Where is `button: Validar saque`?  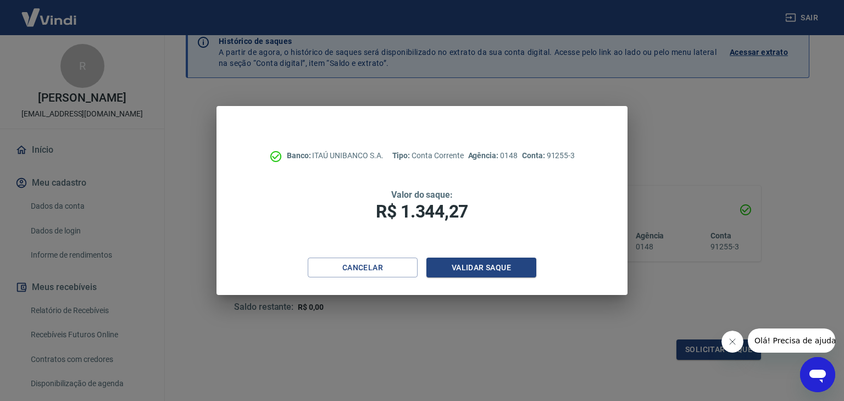
button: Validar saque is located at coordinates (481, 268).